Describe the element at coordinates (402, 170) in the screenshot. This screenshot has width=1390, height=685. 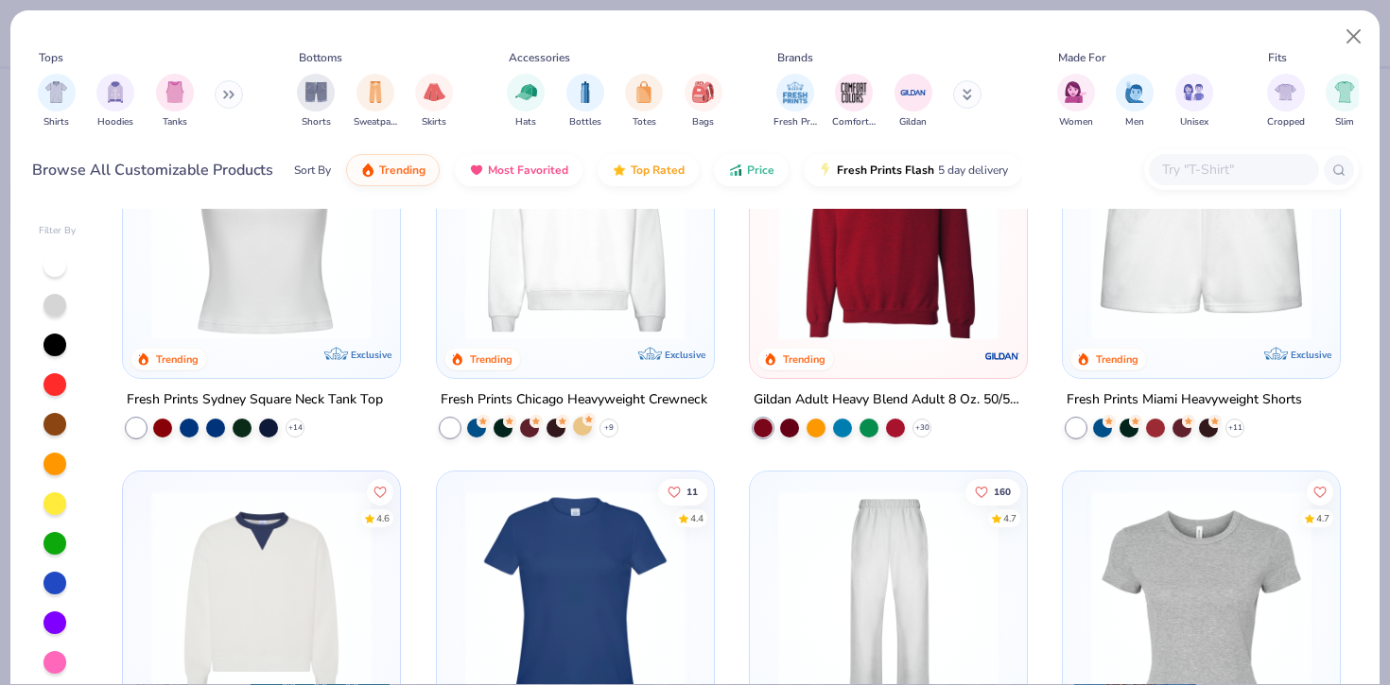
I see `span: Trending` at that location.